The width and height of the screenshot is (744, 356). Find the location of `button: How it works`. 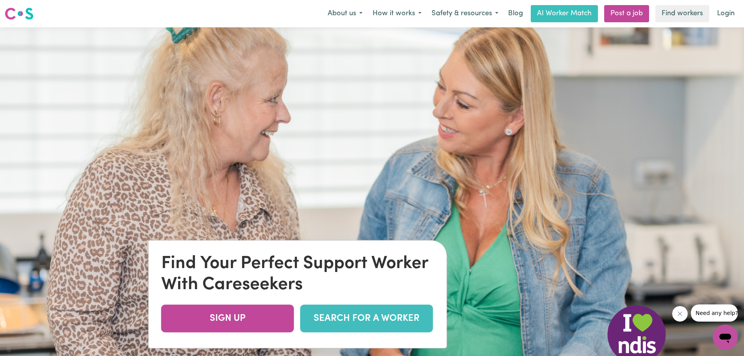

button: How it works is located at coordinates (397, 14).